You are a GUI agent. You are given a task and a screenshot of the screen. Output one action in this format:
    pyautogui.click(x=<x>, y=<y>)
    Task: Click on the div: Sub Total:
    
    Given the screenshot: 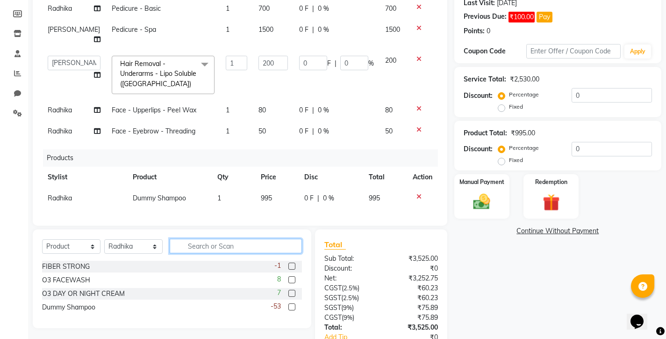 What is the action you would take?
    pyautogui.click(x=349, y=258)
    